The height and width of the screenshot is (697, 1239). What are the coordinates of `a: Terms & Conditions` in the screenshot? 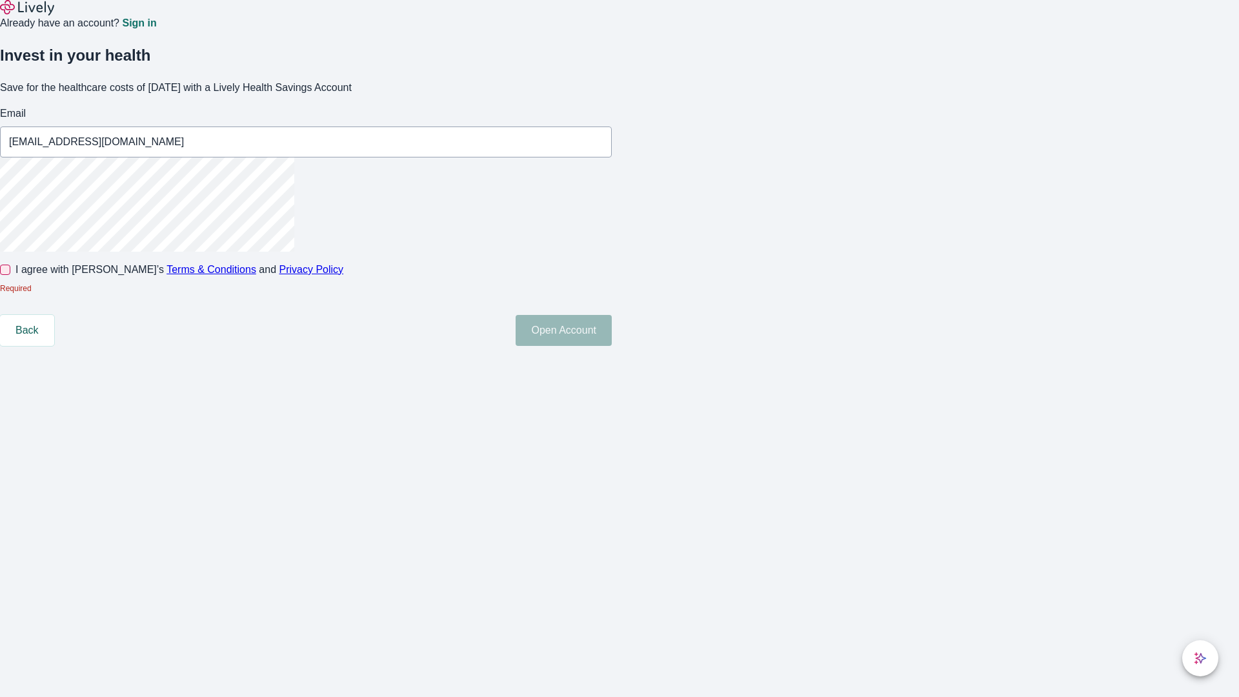 It's located at (211, 269).